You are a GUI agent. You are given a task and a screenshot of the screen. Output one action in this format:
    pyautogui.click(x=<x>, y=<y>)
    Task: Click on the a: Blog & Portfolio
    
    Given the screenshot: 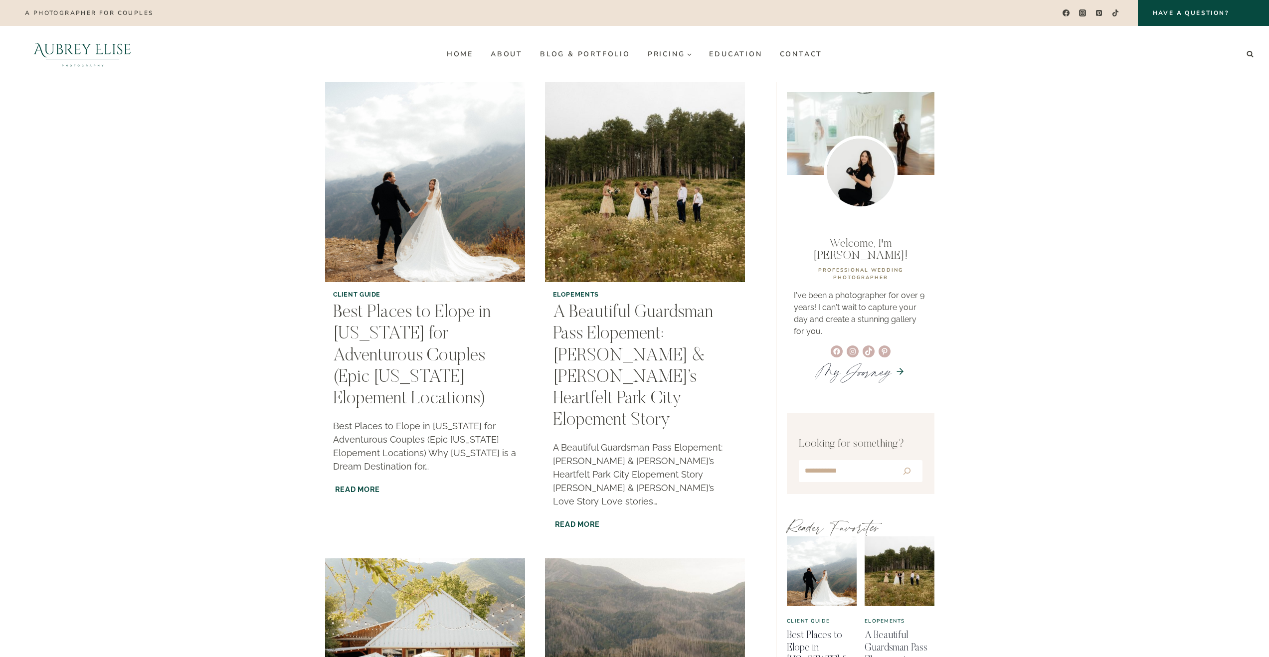 What is the action you would take?
    pyautogui.click(x=585, y=54)
    